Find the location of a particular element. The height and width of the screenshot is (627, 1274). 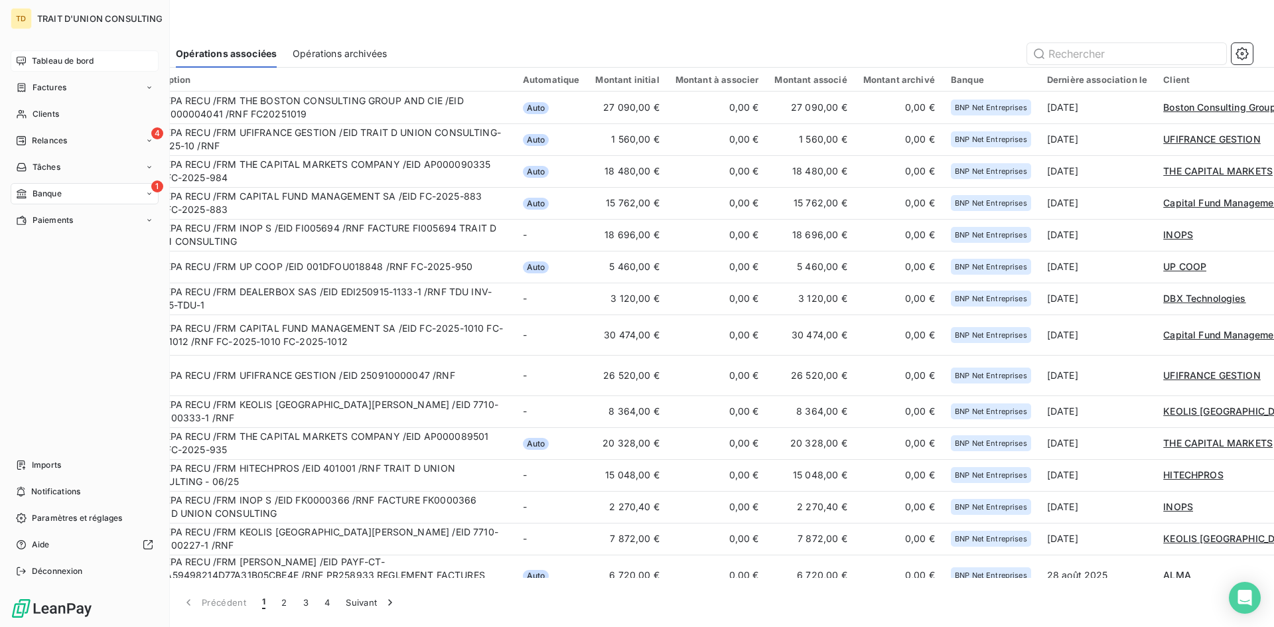

a: HITECHPROS is located at coordinates (1193, 475).